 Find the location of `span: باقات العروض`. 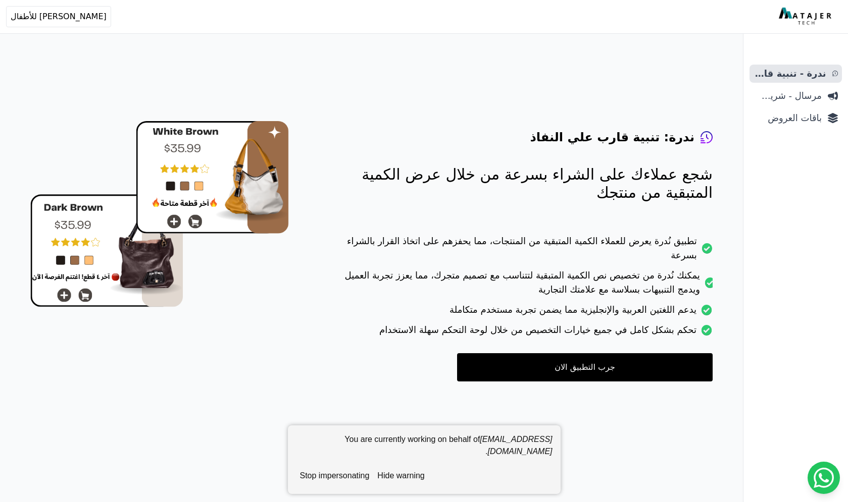

span: باقات العروض is located at coordinates (787, 118).